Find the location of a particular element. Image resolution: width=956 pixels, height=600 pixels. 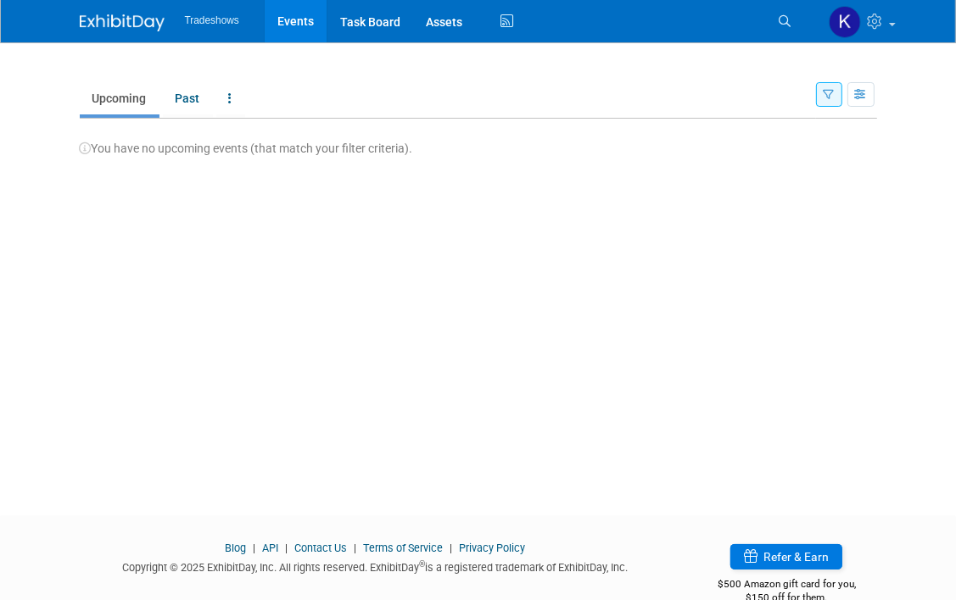

img: Kathyuska Thirwall is located at coordinates (845, 22).